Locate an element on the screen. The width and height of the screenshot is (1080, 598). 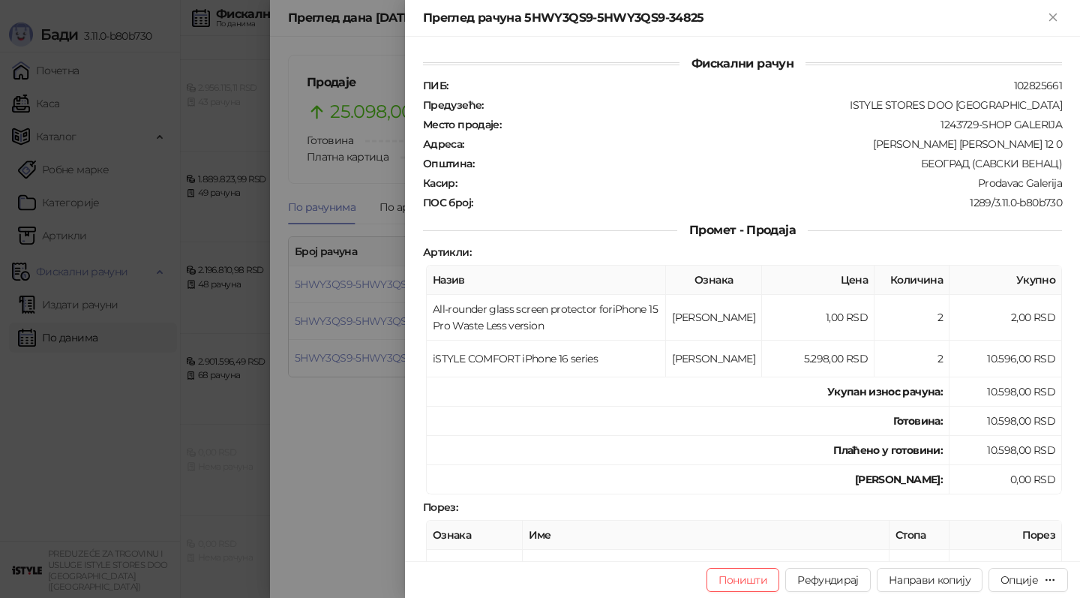
strong: Плаћено у готовини: is located at coordinates (888, 450).